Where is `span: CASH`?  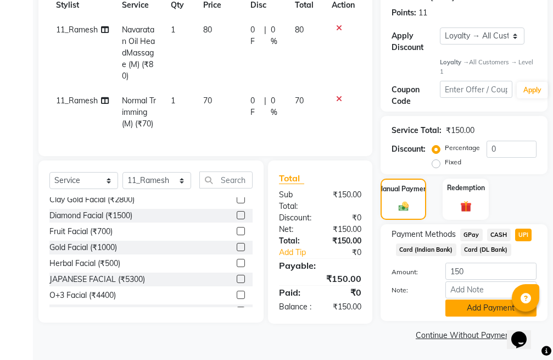
span: CASH is located at coordinates (499, 234).